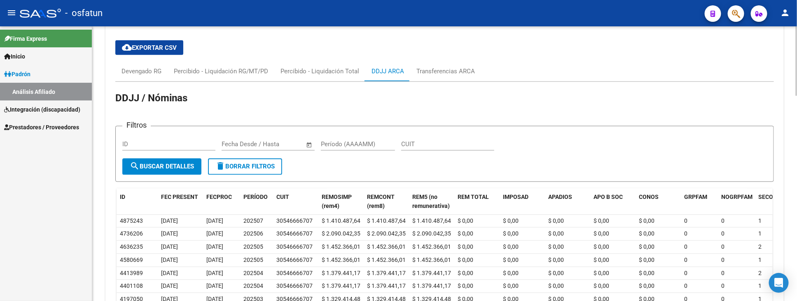 The image size is (797, 301). I want to click on input: Fecha inicio, so click(238, 145).